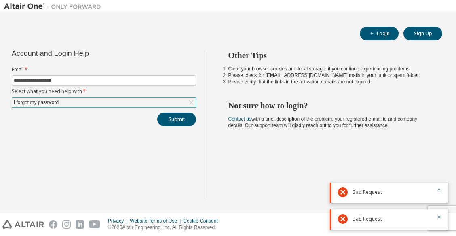 The width and height of the screenshot is (456, 236). What do you see at coordinates (329, 55) in the screenshot?
I see `h2: Other Tips` at bounding box center [329, 55].